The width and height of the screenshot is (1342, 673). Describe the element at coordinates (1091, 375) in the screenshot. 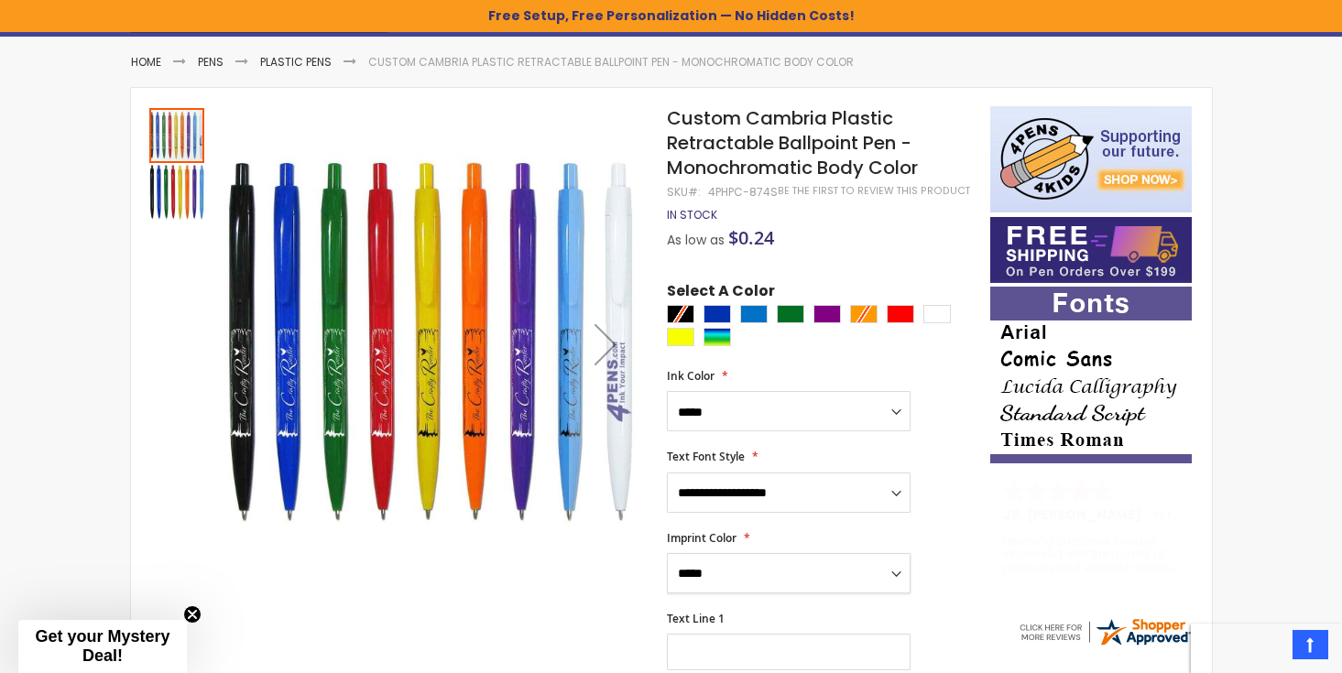

I see `img: font-personalization-examples` at that location.